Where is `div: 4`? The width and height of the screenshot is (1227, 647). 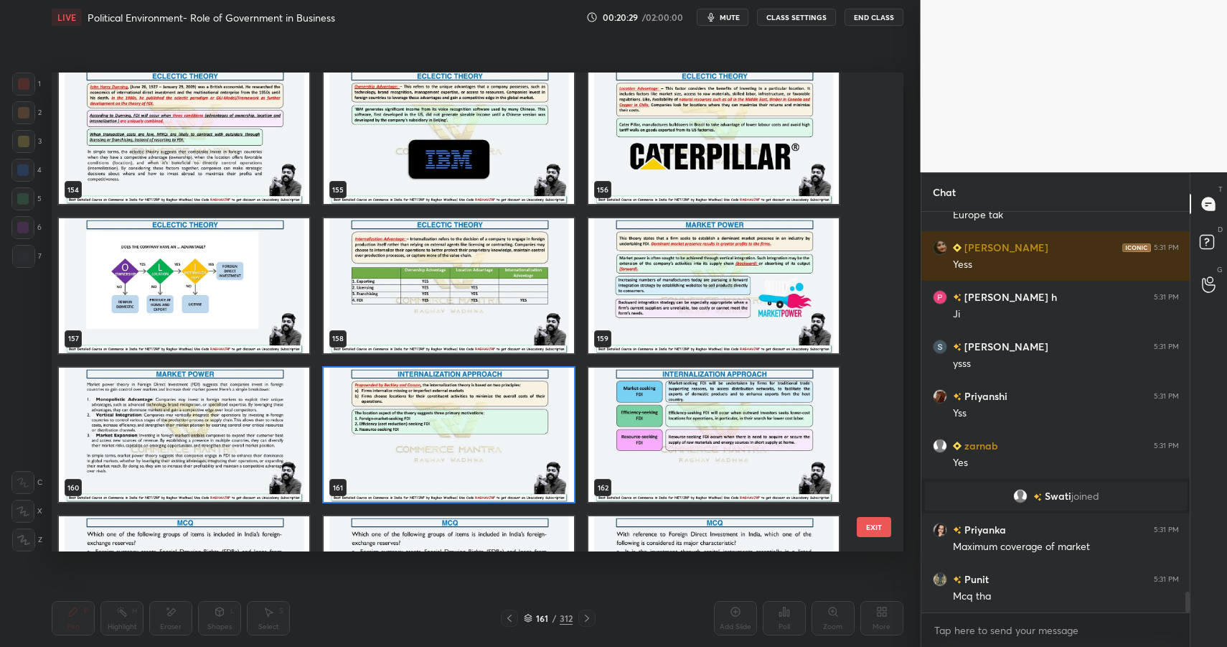
div: 4 is located at coordinates (27, 170).